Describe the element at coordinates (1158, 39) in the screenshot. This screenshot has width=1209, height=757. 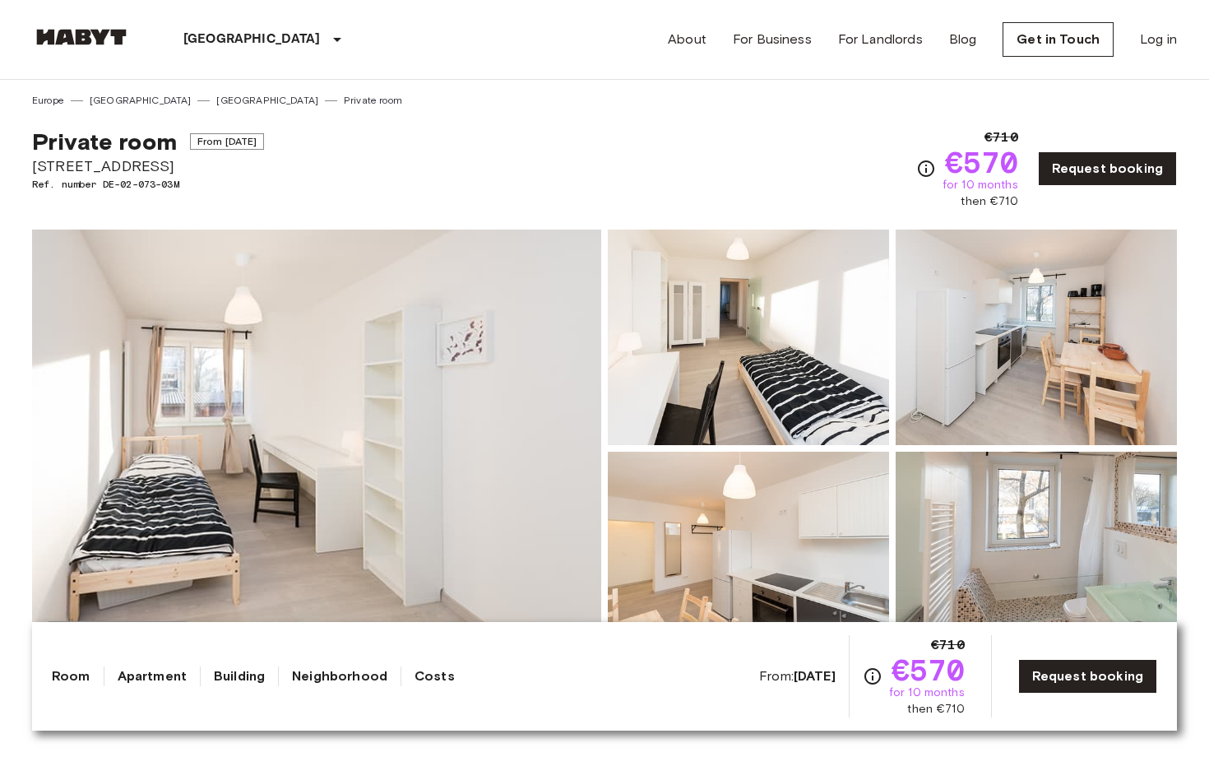
I see `a: Log in` at that location.